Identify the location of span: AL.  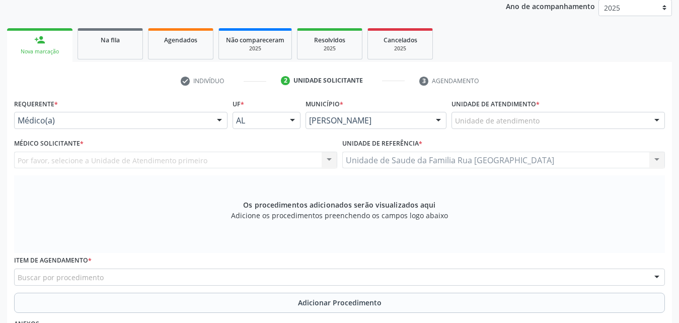
(258, 120).